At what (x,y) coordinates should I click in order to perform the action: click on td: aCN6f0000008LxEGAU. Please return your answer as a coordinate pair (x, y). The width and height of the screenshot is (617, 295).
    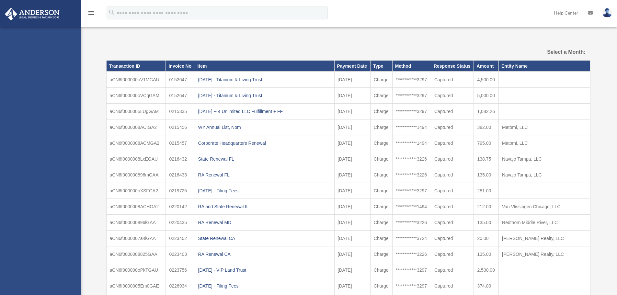
    Looking at the image, I should click on (136, 159).